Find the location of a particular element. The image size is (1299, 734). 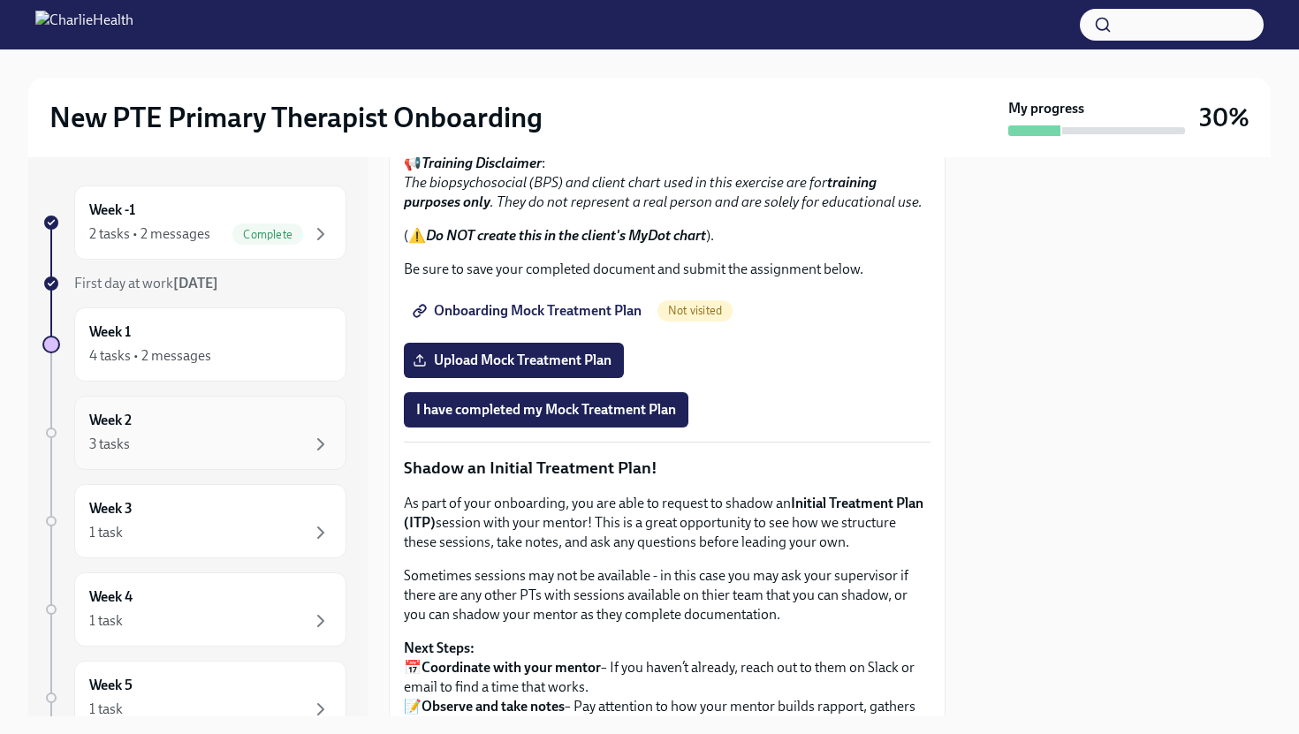

strong: Coordinate with your mentor is located at coordinates (511, 667).